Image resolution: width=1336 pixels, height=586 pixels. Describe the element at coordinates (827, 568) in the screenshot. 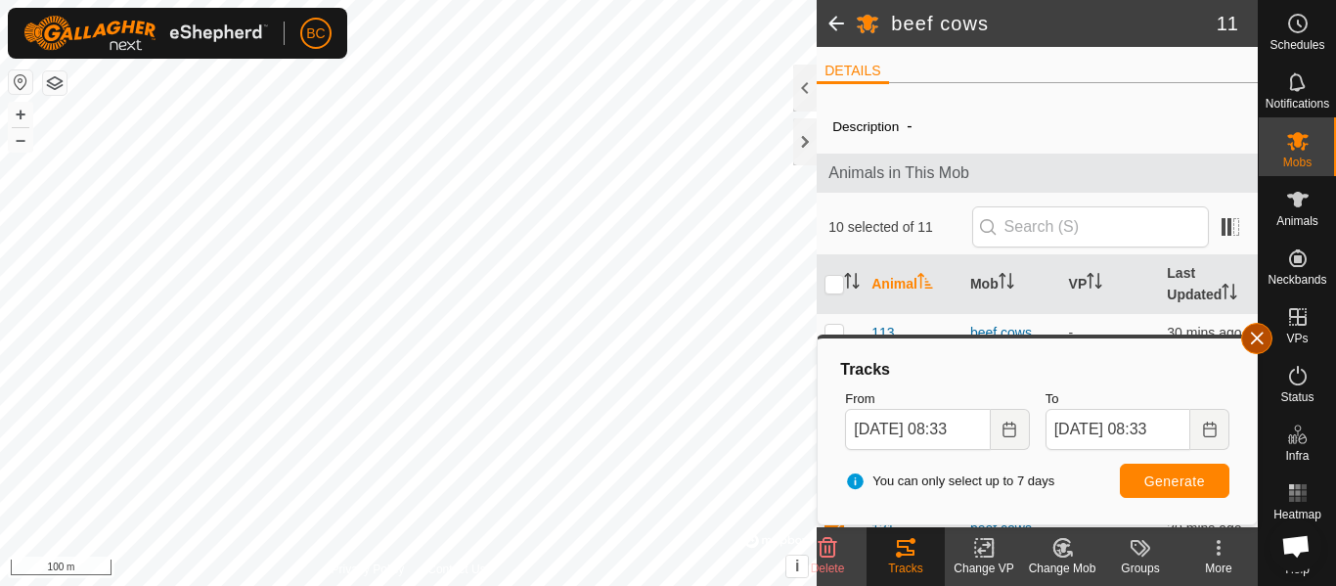

I see `span: Delete` at that location.